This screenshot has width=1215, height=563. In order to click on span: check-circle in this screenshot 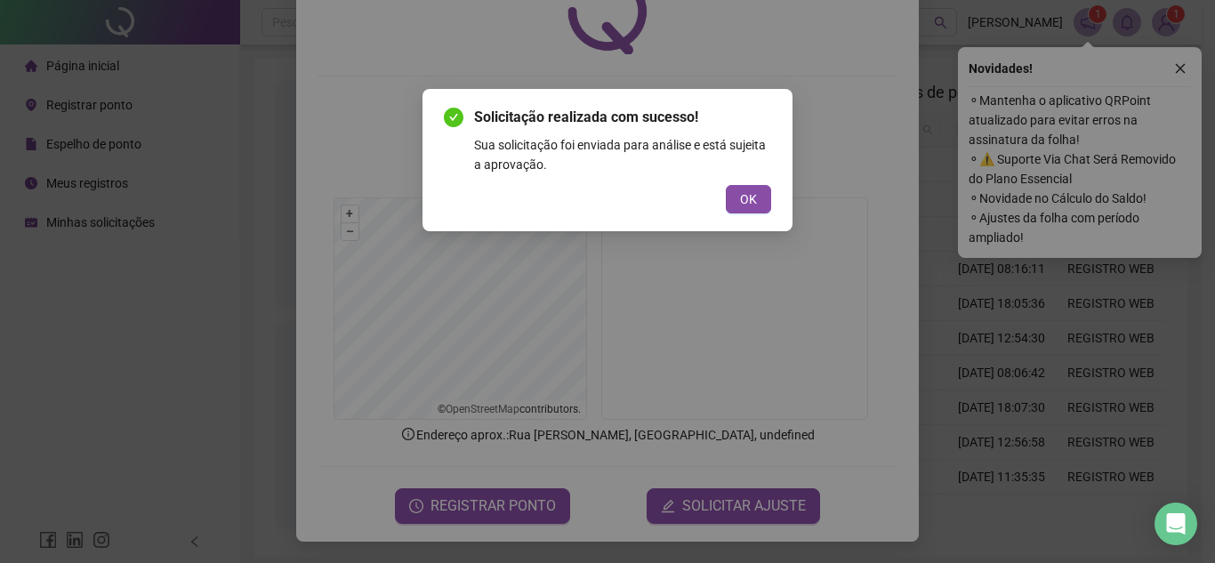, I will do `click(454, 117)`.